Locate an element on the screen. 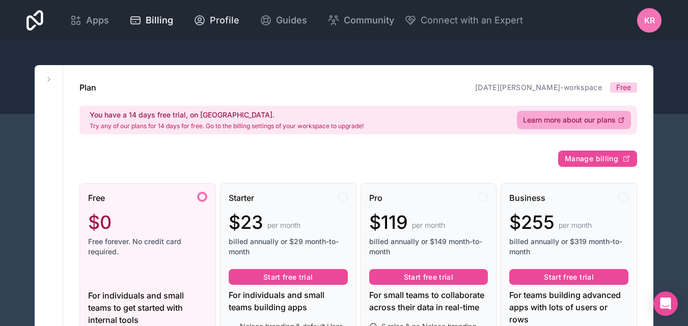 The image size is (688, 326). a: Community is located at coordinates (360, 20).